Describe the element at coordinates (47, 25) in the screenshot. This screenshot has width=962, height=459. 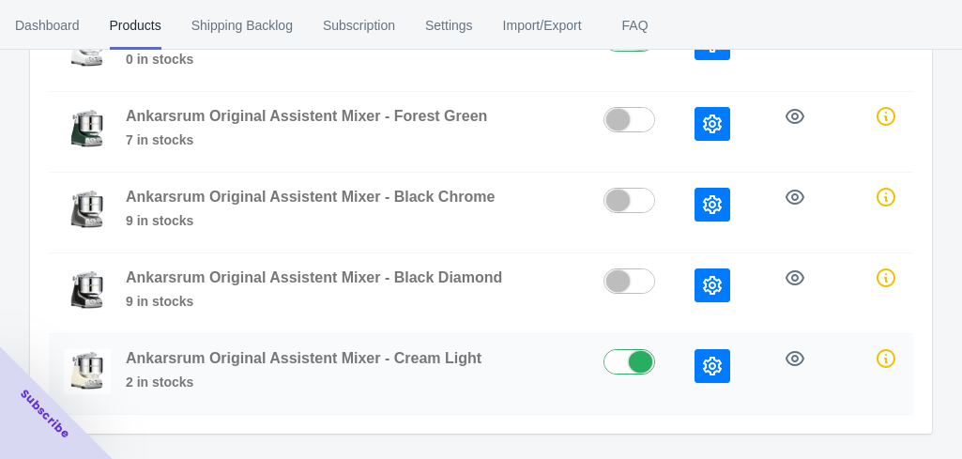
I see `span: Dashboard` at that location.